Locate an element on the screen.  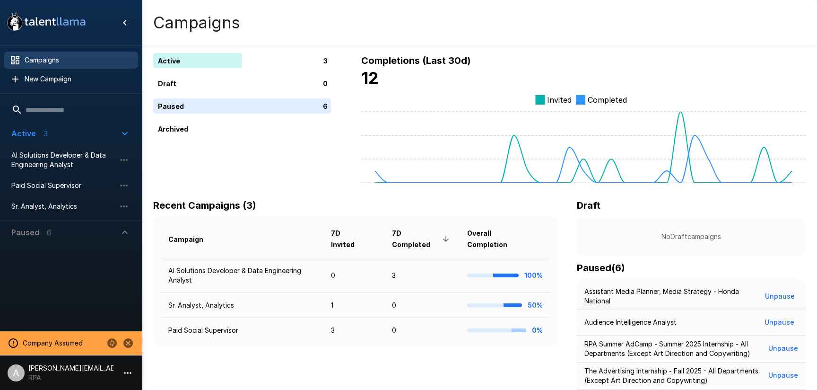
span: 7D Invited is located at coordinates (354, 239).